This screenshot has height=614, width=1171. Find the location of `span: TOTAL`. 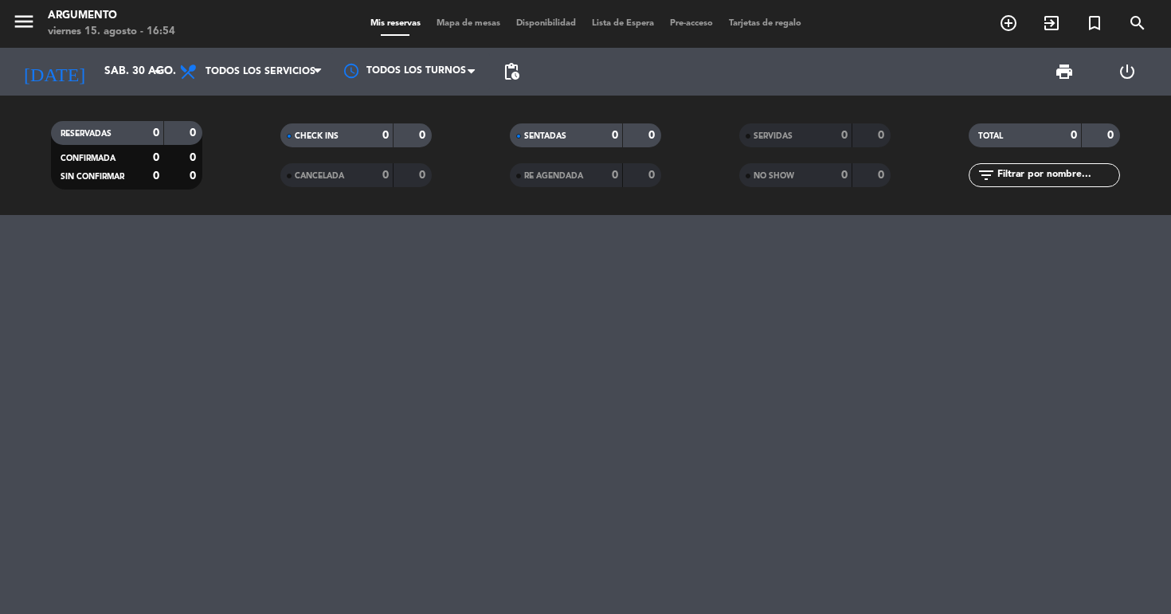

span: TOTAL is located at coordinates (991, 136).